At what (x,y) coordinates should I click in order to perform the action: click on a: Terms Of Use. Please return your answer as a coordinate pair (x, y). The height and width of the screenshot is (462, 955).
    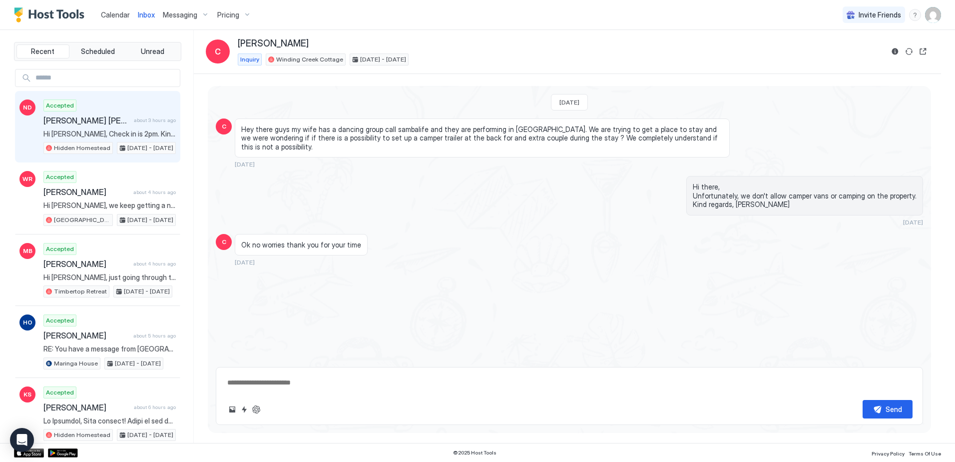
    Looking at the image, I should click on (925, 452).